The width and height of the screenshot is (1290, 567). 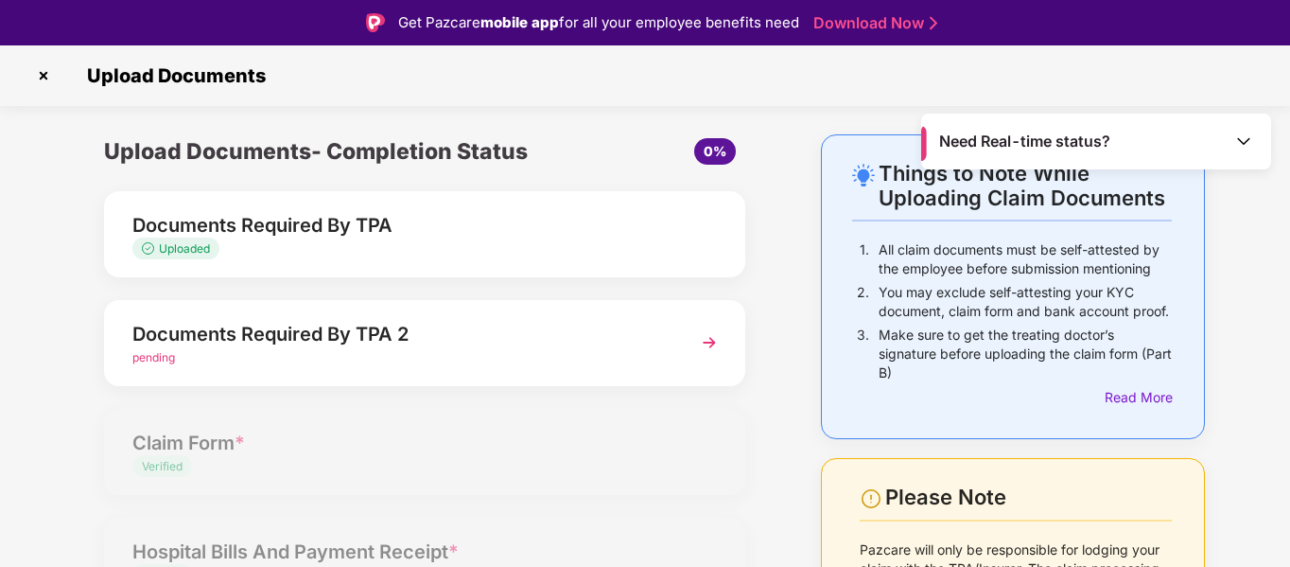 What do you see at coordinates (865, 259) in the screenshot?
I see `p: 1.` at bounding box center [865, 259].